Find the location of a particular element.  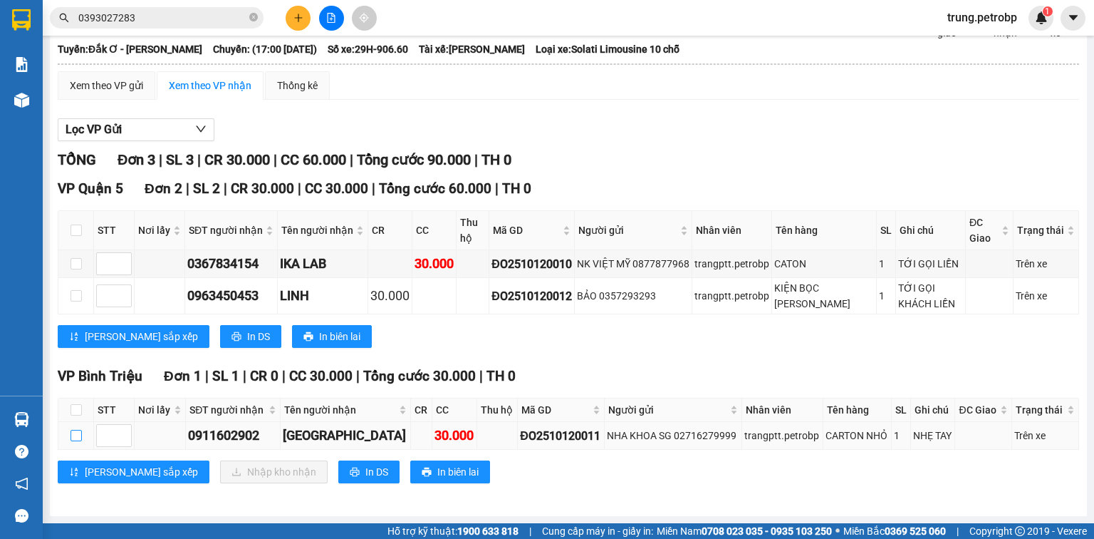

strong: 1900 633 818 is located at coordinates (488, 531).